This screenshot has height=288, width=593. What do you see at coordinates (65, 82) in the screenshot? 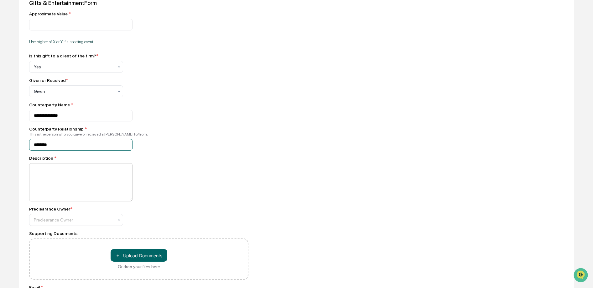
I see `span: Attestations` at bounding box center [65, 82].